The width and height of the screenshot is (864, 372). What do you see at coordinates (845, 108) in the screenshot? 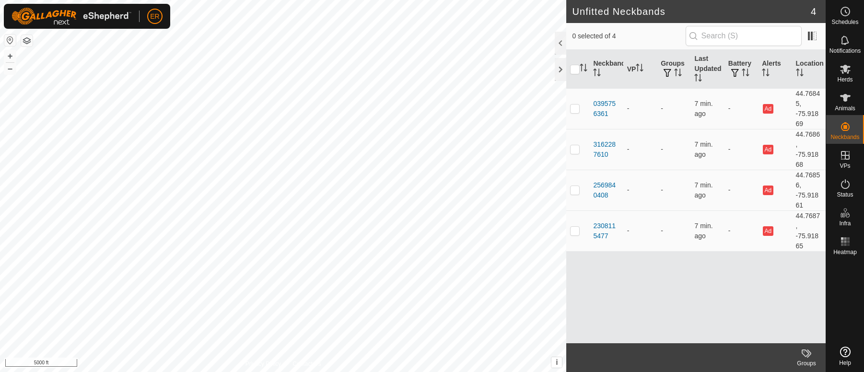
I see `span: Animals` at bounding box center [845, 108].